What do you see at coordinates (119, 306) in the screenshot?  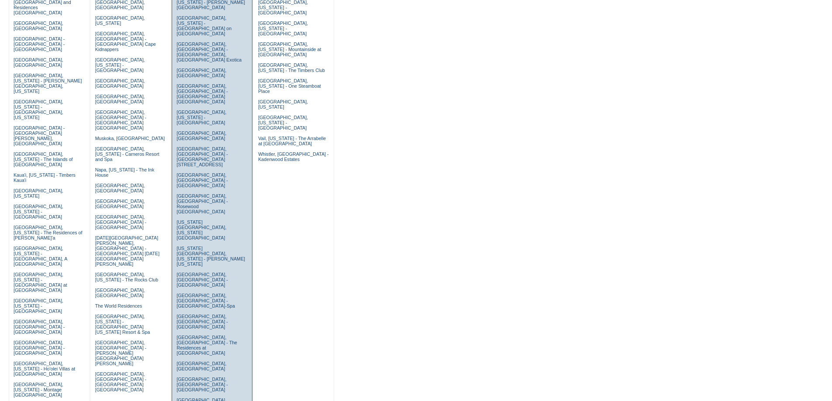 I see `a: The World Residences` at bounding box center [119, 306].